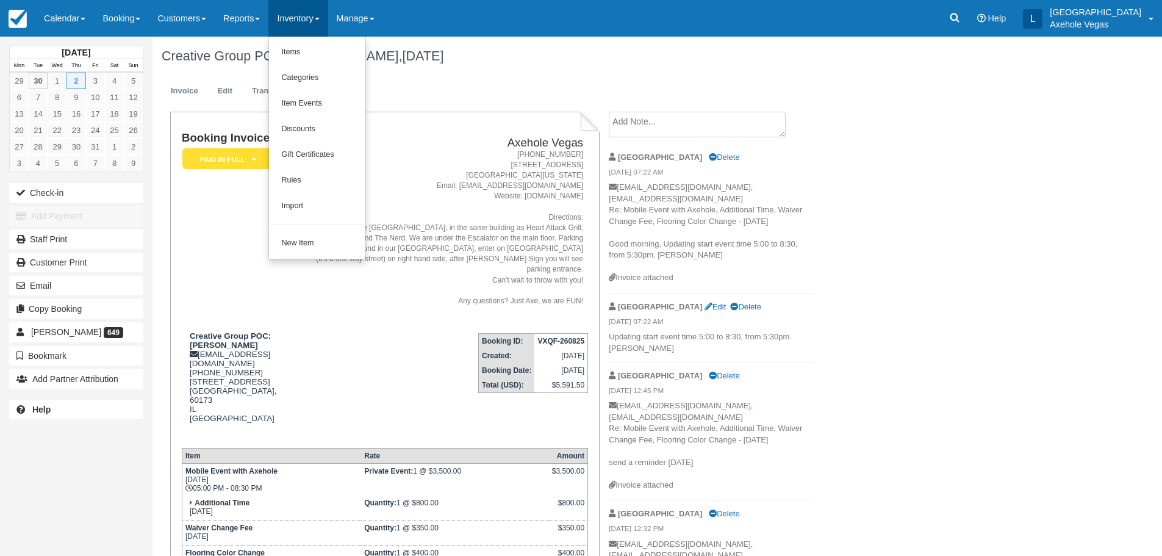  What do you see at coordinates (455, 456) in the screenshot?
I see `th: Rate` at bounding box center [455, 456].